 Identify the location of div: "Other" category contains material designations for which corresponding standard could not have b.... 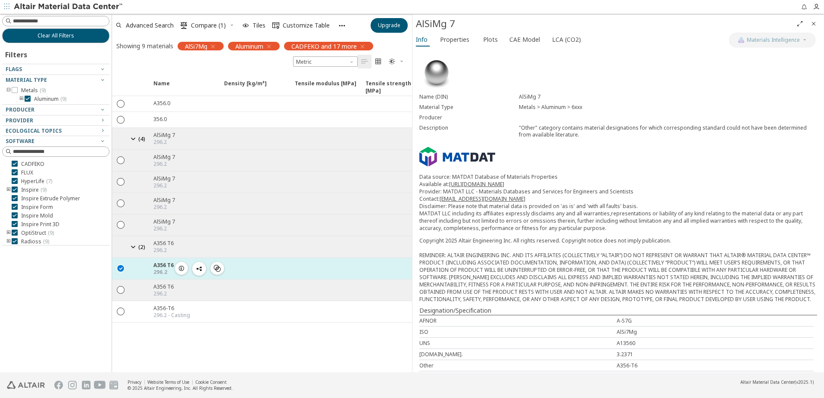
(668, 131).